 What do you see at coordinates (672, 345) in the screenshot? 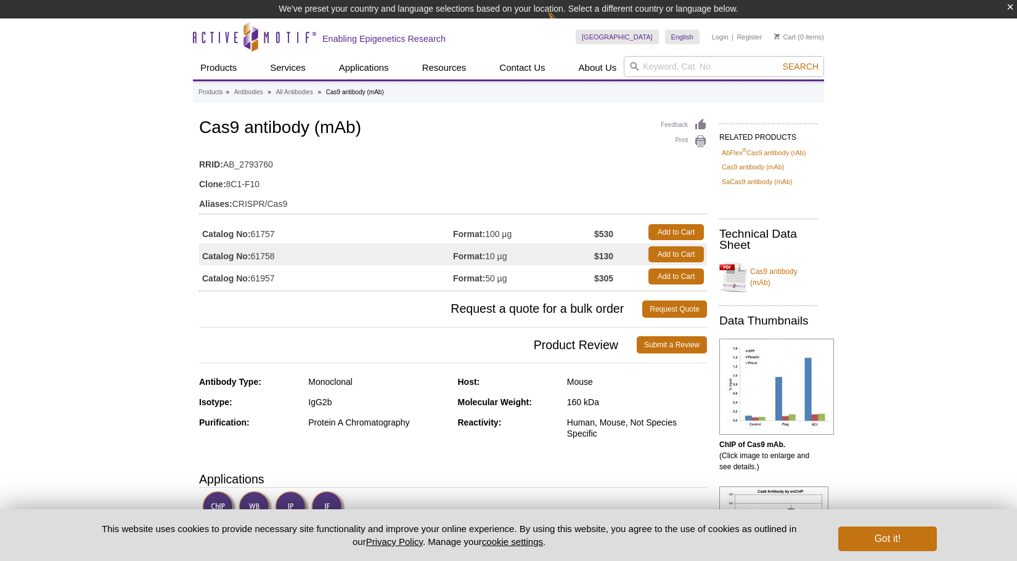
I see `a: Submit a Review` at bounding box center [672, 345].